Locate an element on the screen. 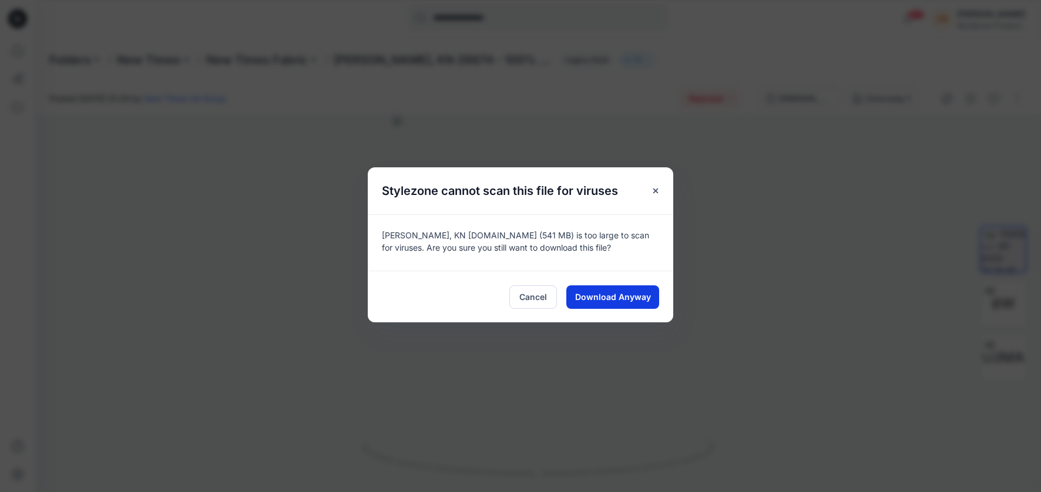 The image size is (1041, 492). span: Cancel is located at coordinates (533, 297).